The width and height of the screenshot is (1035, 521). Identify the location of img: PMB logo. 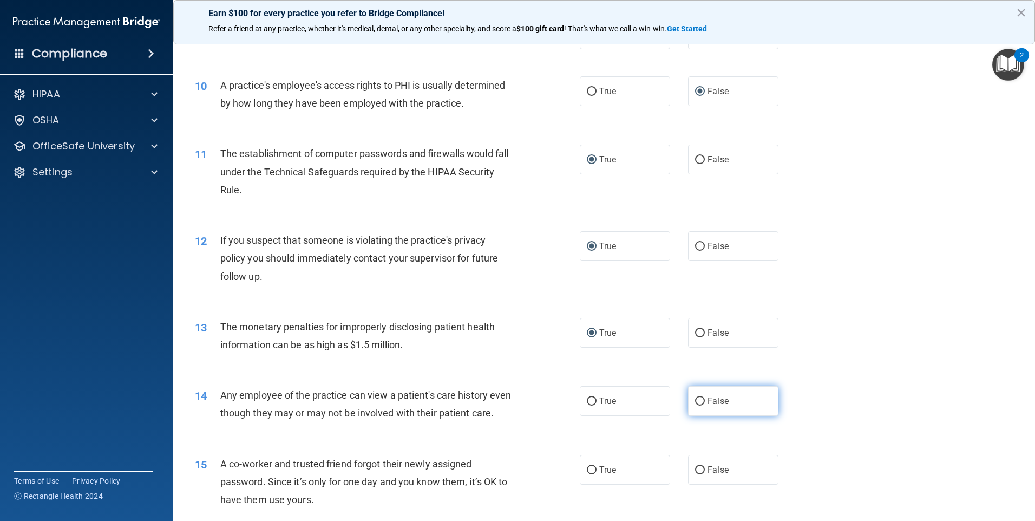
(87, 22).